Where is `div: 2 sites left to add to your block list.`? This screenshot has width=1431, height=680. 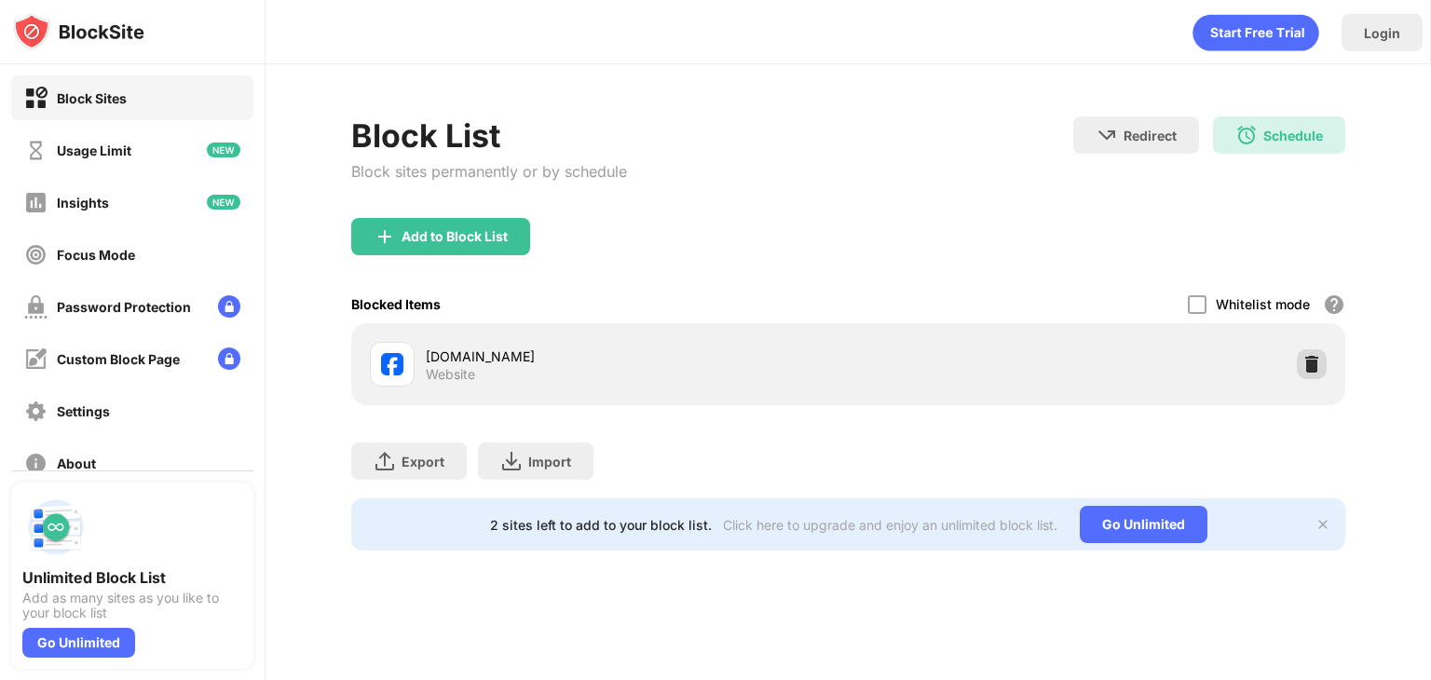 div: 2 sites left to add to your block list. is located at coordinates (601, 525).